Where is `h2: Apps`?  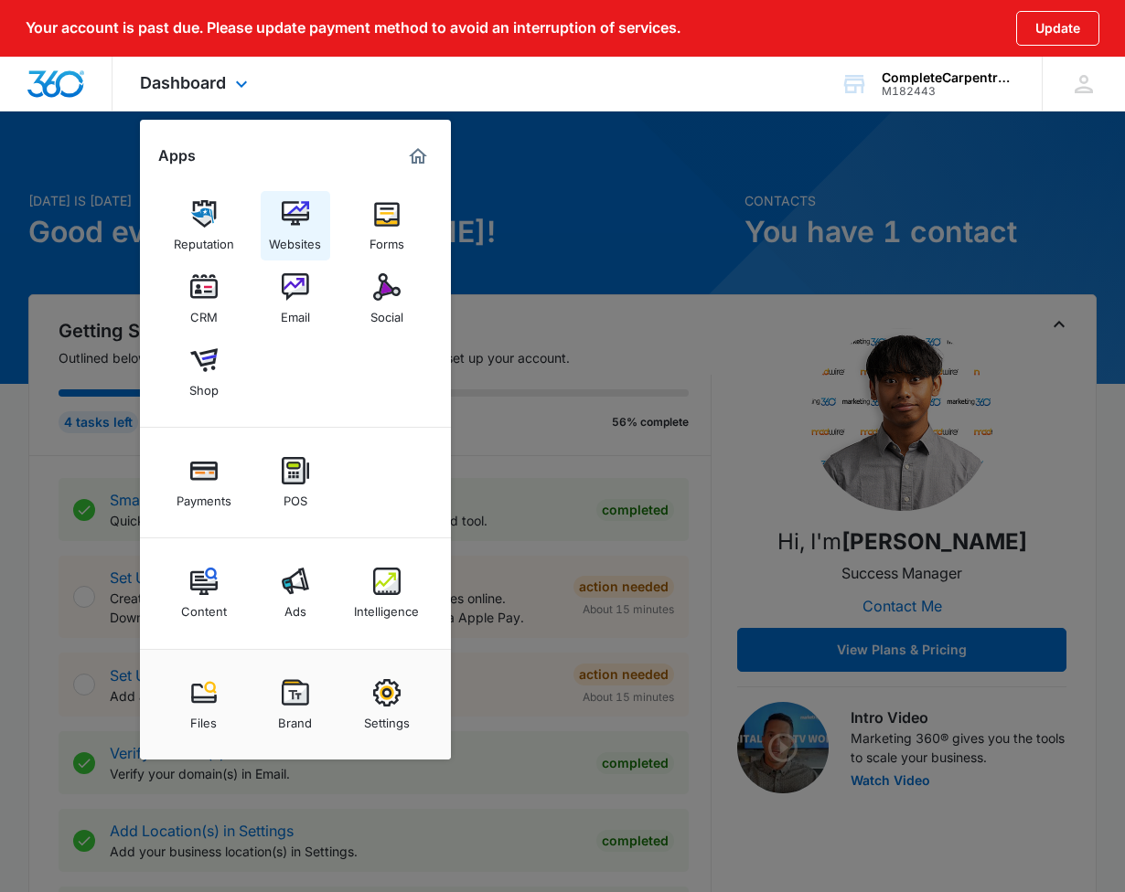
h2: Apps is located at coordinates (176, 155).